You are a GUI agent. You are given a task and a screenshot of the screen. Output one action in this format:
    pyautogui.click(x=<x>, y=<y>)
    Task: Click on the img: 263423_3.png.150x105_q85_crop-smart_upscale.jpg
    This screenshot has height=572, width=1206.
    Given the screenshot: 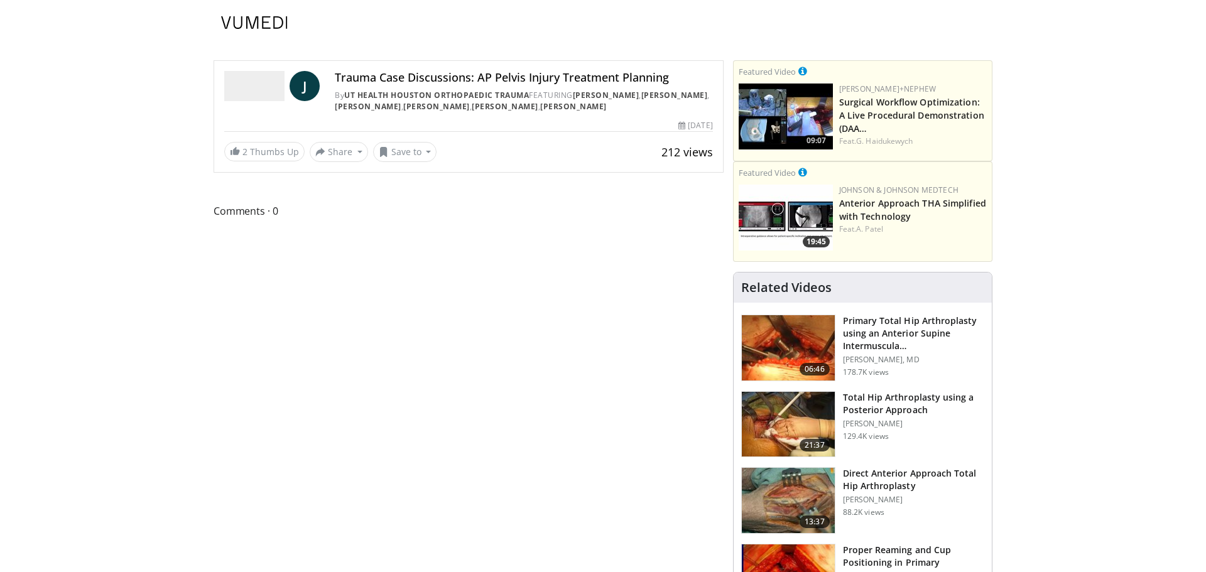 What is the action you would take?
    pyautogui.click(x=788, y=348)
    